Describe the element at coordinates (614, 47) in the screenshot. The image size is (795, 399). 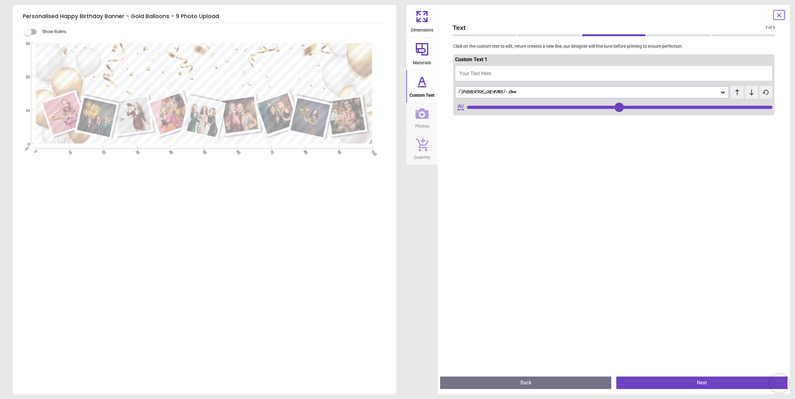
I see `p: Click on the custom text to edit, return creates a new line, our designer will fine tune before p...` at that location.